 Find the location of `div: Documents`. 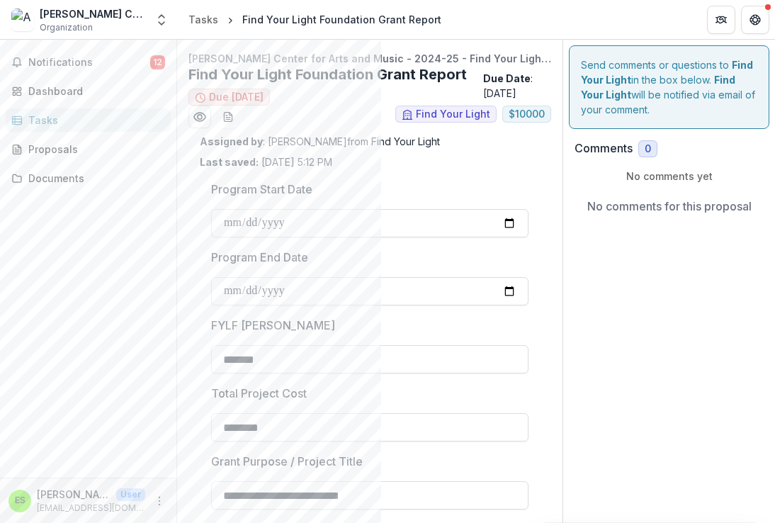

div: Documents is located at coordinates (93, 178).